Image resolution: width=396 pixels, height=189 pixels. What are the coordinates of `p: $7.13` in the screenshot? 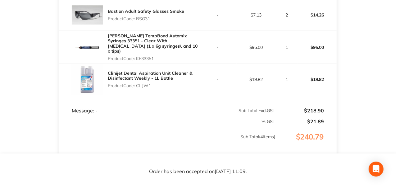 It's located at (256, 15).